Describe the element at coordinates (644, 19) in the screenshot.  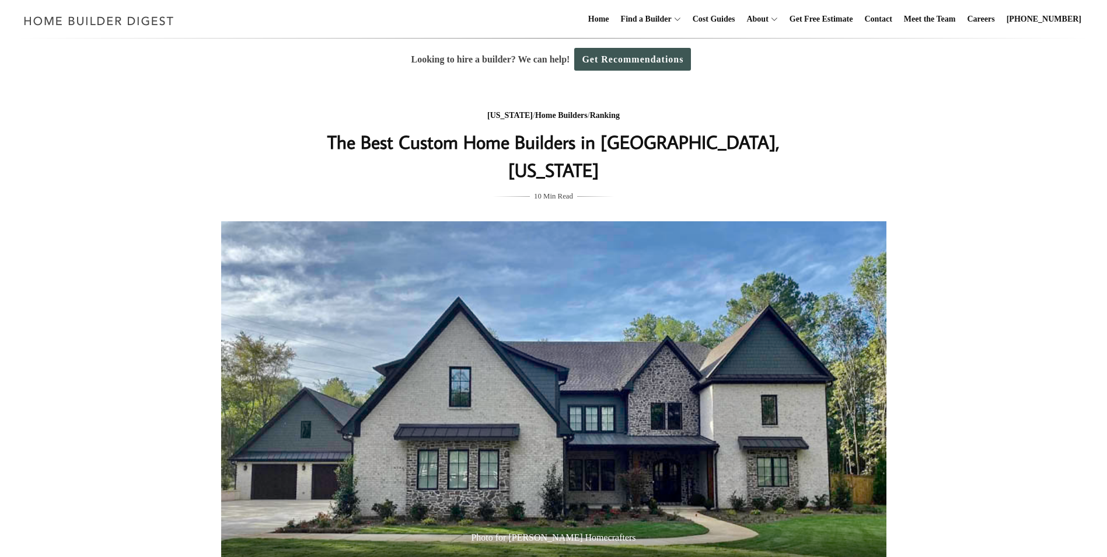
I see `a: Find a Builder` at that location.